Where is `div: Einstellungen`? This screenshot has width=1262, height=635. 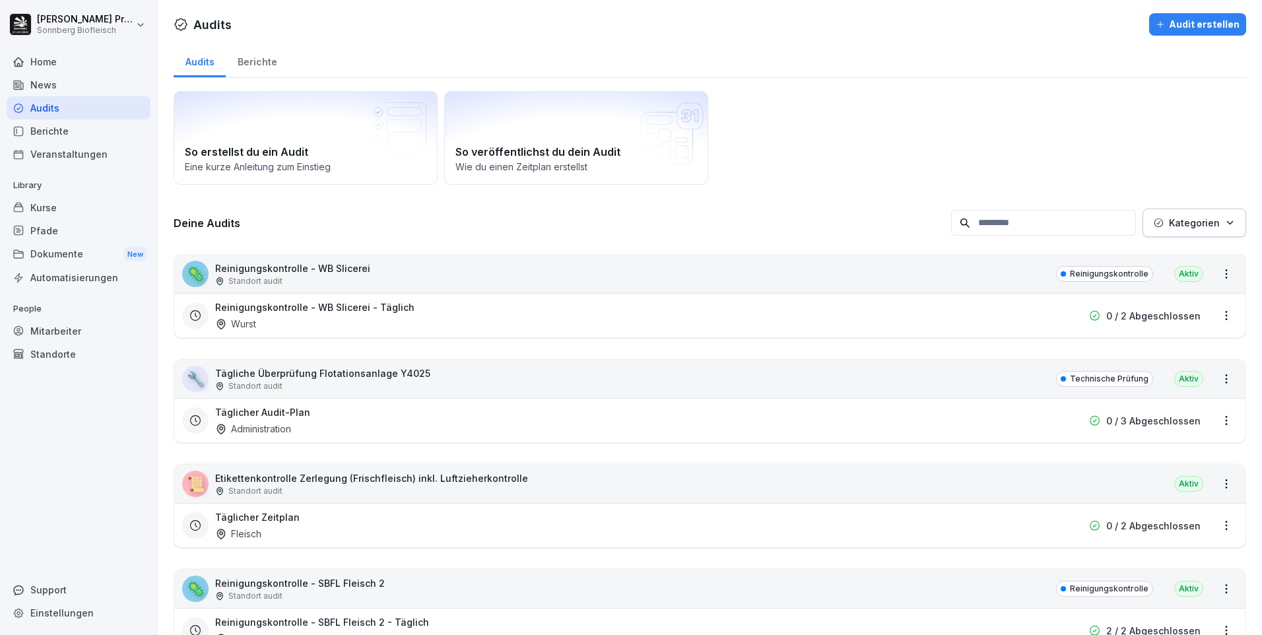
div: Einstellungen is located at coordinates (79, 612).